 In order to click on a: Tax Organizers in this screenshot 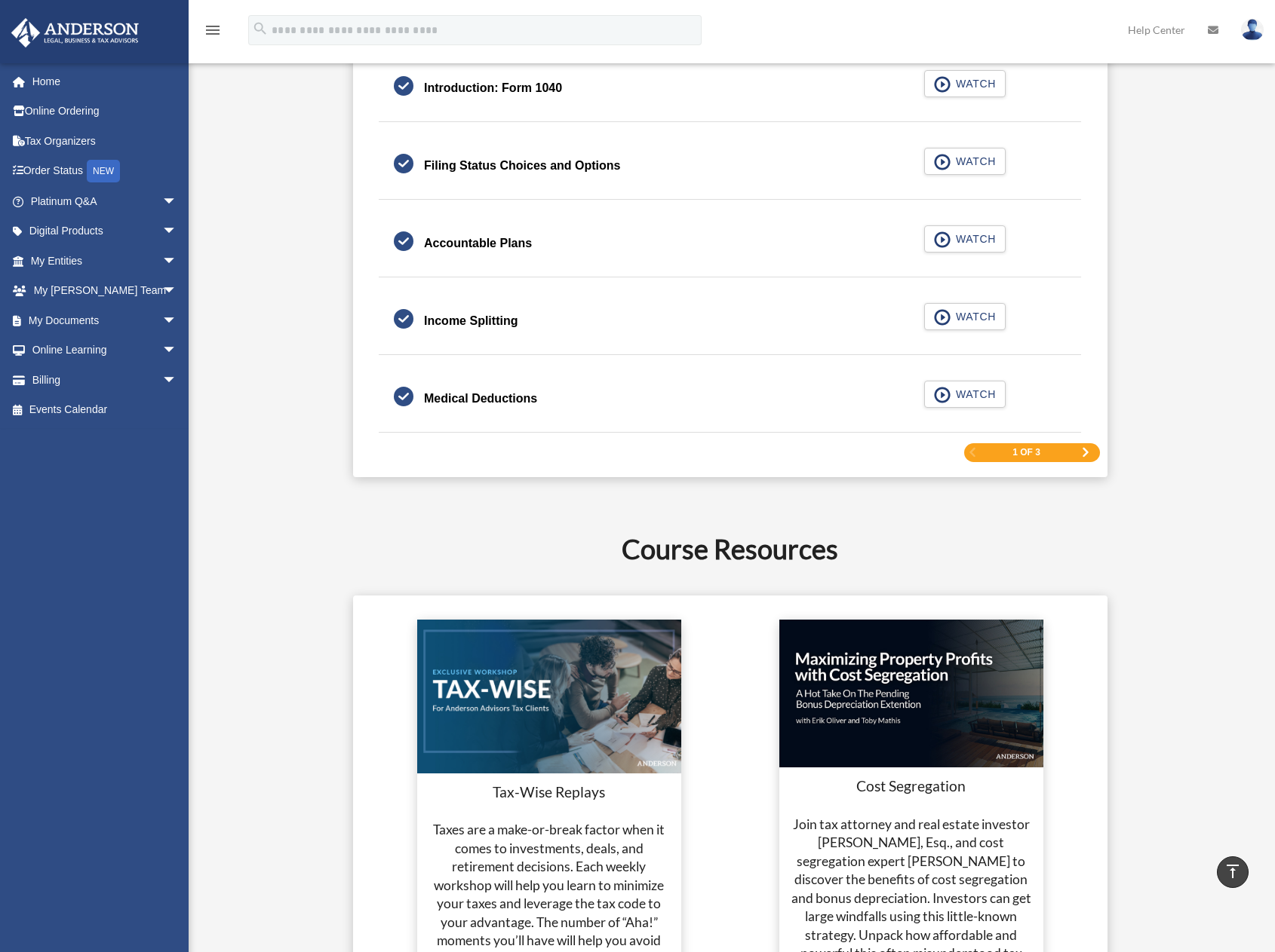, I will do `click(105, 141)`.